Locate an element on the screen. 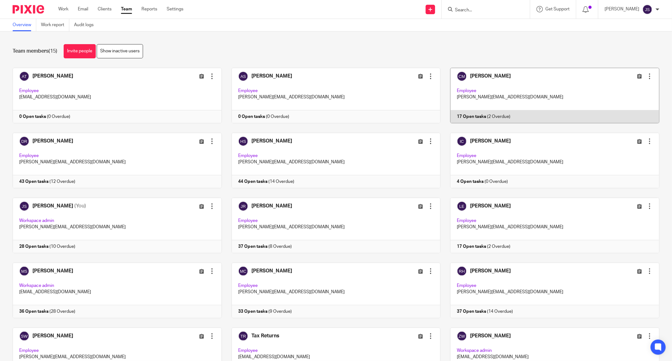 Image resolution: width=672 pixels, height=361 pixels. a: Work report is located at coordinates (55, 25).